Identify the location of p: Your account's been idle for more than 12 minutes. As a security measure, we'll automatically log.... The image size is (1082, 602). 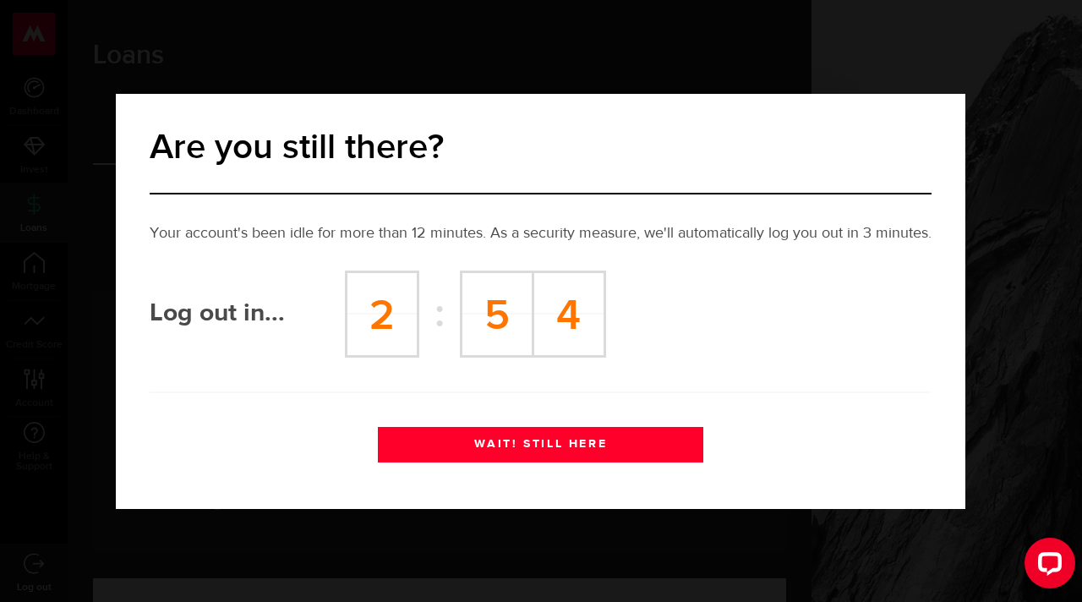
(540, 233).